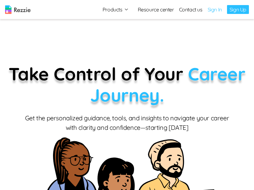  What do you see at coordinates (167, 84) in the screenshot?
I see `span: Career Journey.` at bounding box center [167, 84].